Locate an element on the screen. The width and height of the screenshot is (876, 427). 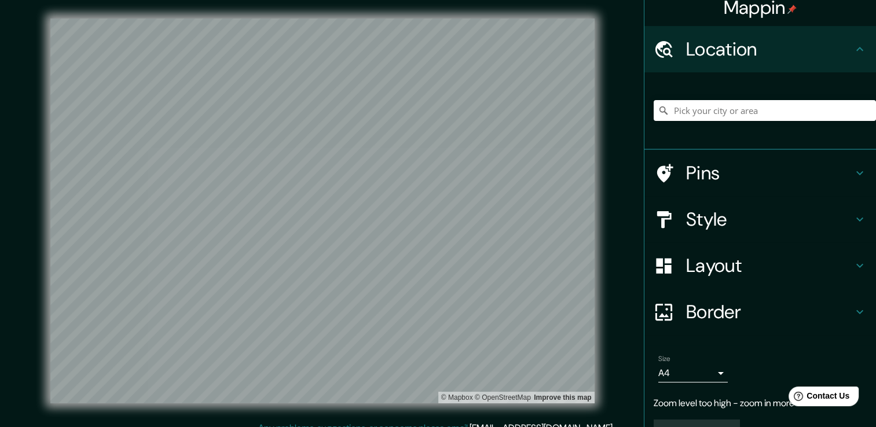
div: Layout is located at coordinates (761, 266).